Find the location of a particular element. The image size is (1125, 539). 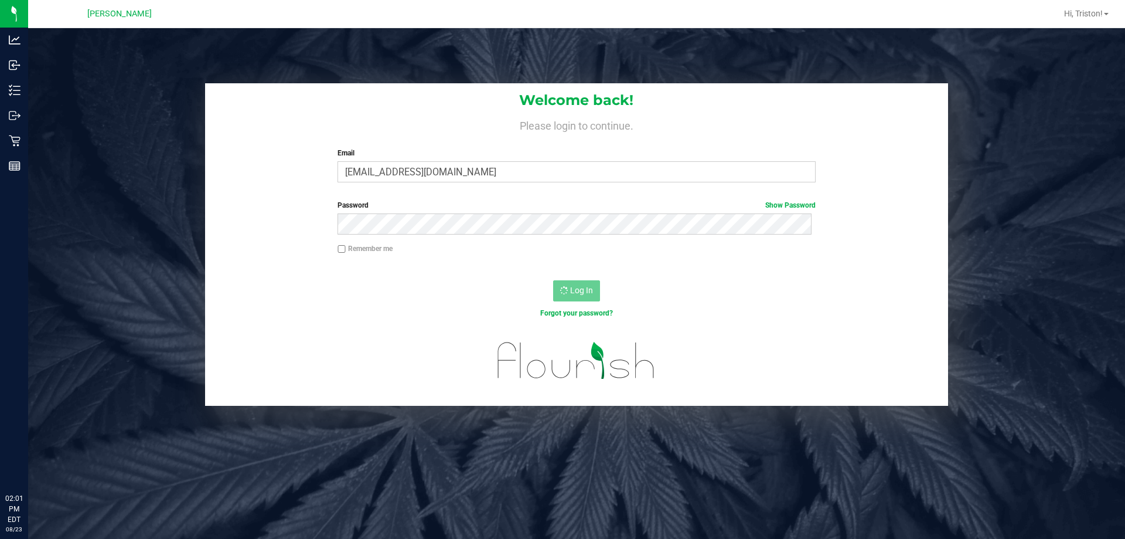

inline-svg: Retail is located at coordinates (15, 141).